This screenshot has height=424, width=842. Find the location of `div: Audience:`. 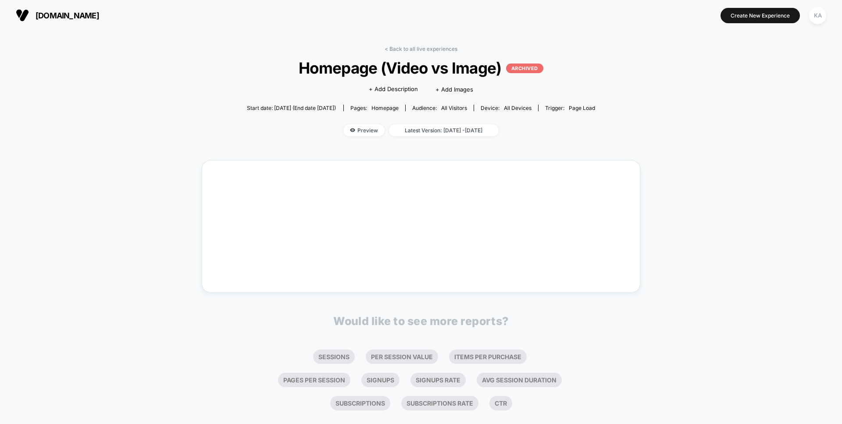

div: Audience: is located at coordinates (439, 108).